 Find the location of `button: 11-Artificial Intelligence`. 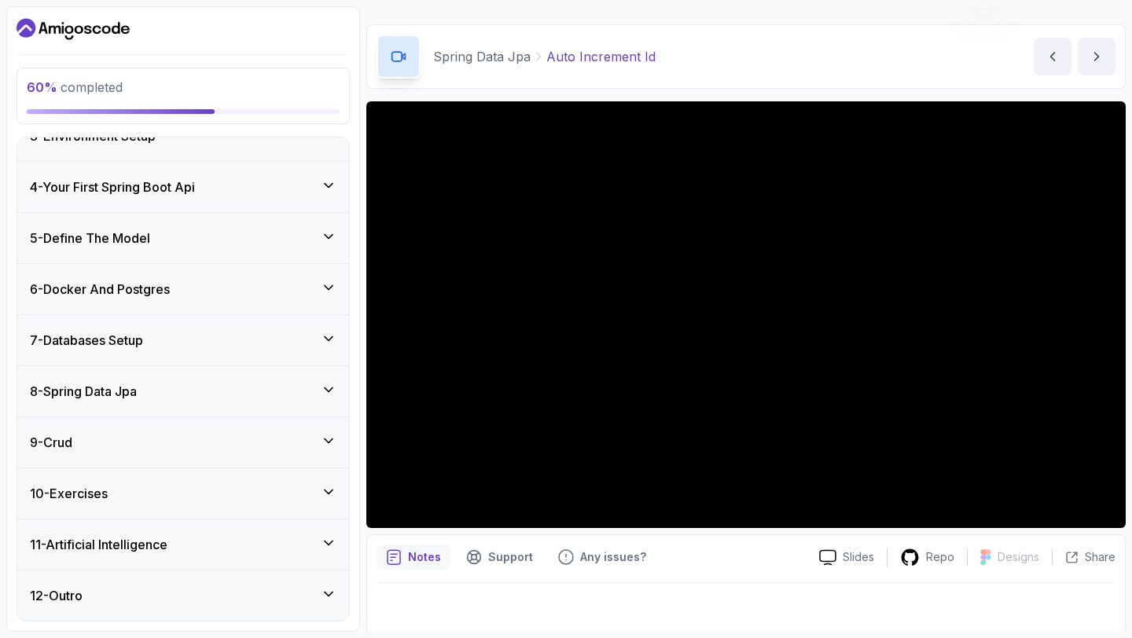

button: 11-Artificial Intelligence is located at coordinates (183, 545).